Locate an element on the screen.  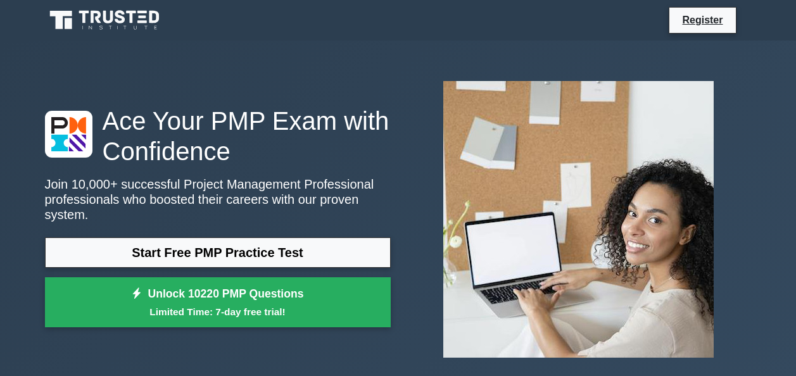
h1: Ace Your PMP Exam with Confidence is located at coordinates (218, 136).